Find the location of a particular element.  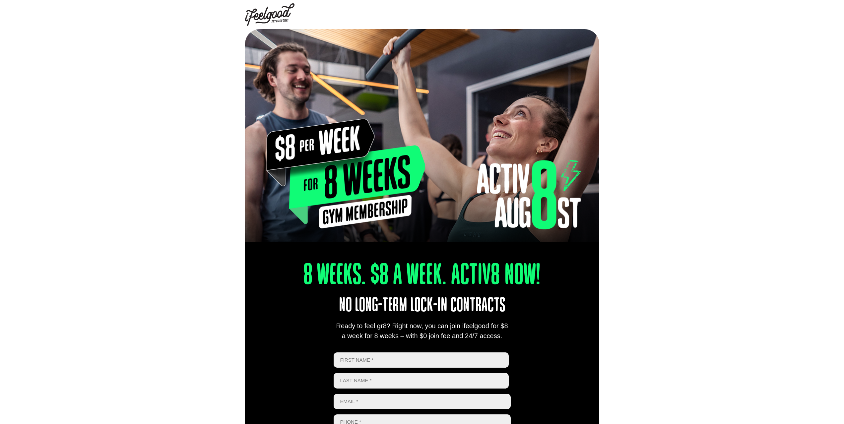

h1: 8 Weeks. $8 A Week. Activ8 Now! is located at coordinates (422, 276).